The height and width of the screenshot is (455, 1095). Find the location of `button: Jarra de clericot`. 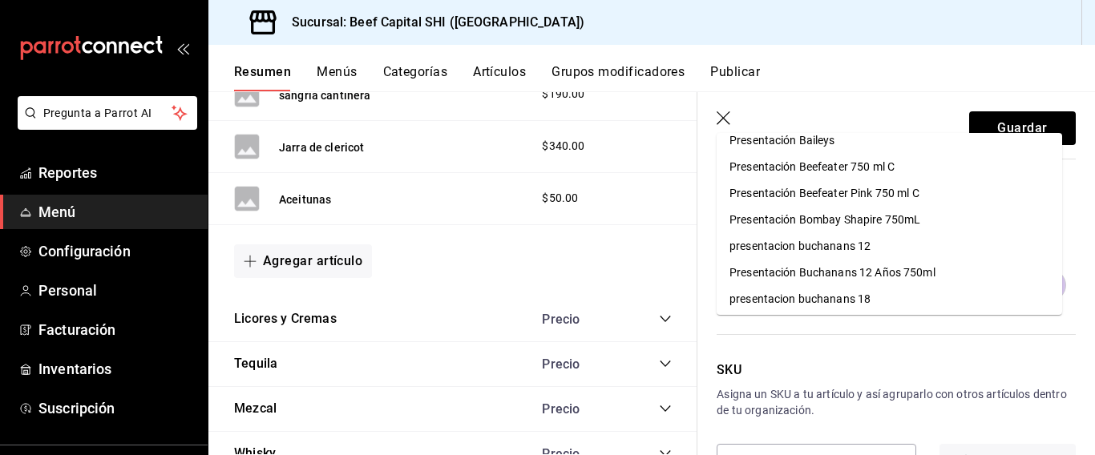

button: Jarra de clericot is located at coordinates (321, 147).